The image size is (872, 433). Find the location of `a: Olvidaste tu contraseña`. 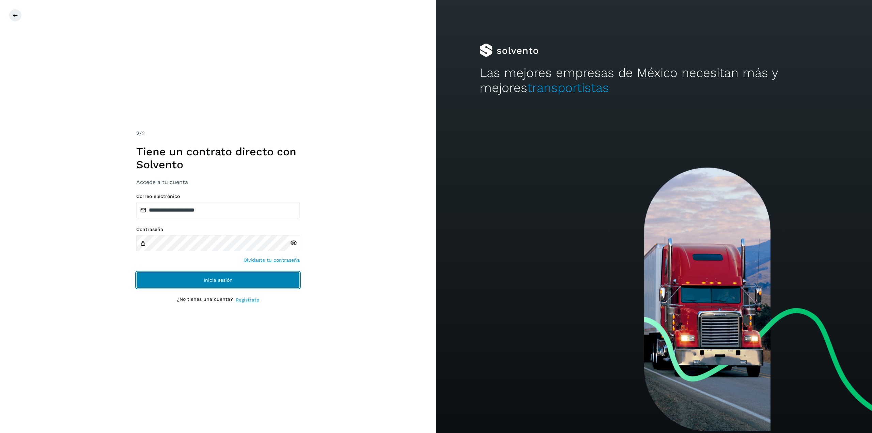

a: Olvidaste tu contraseña is located at coordinates (271, 260).